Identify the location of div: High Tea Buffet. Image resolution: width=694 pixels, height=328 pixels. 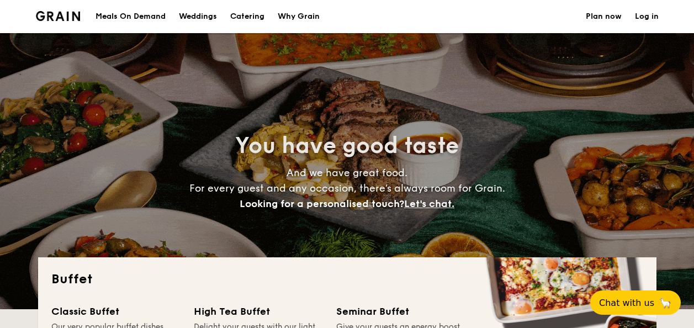
(258, 311).